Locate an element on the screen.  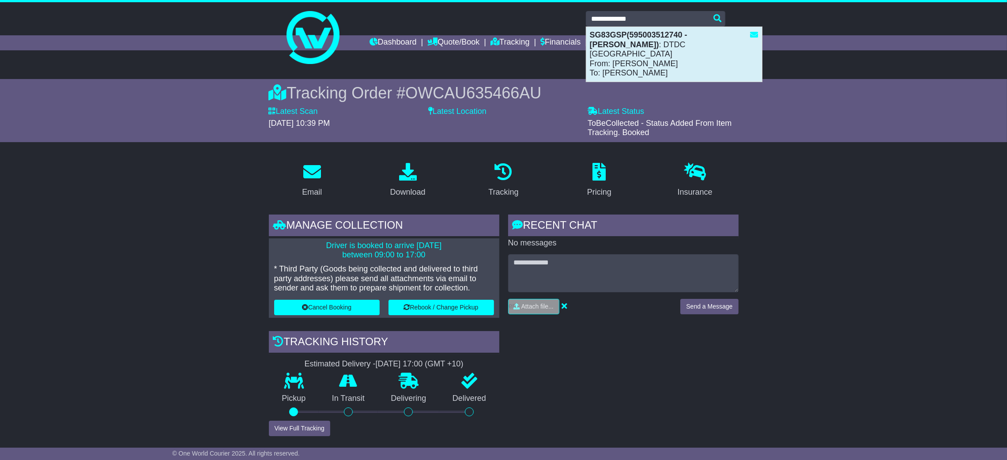
div: Download is located at coordinates (408, 192).